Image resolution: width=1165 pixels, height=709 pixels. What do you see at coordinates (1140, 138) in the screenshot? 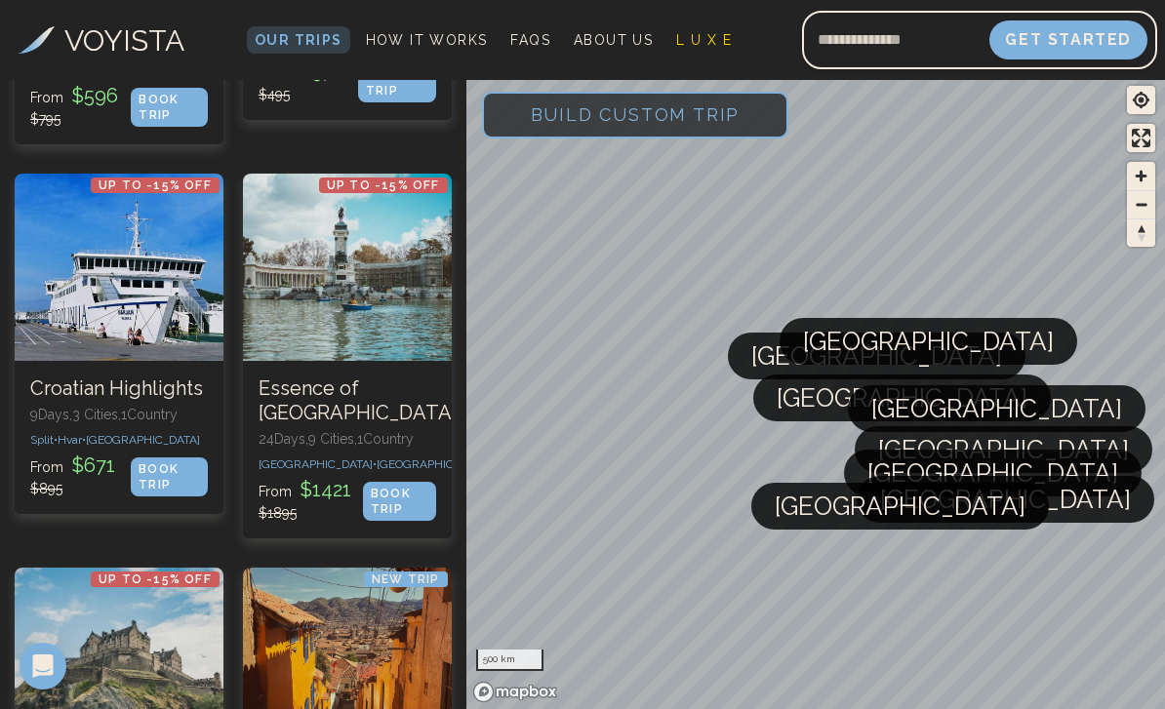
I see `button: Enter fullscreen` at bounding box center [1140, 138].